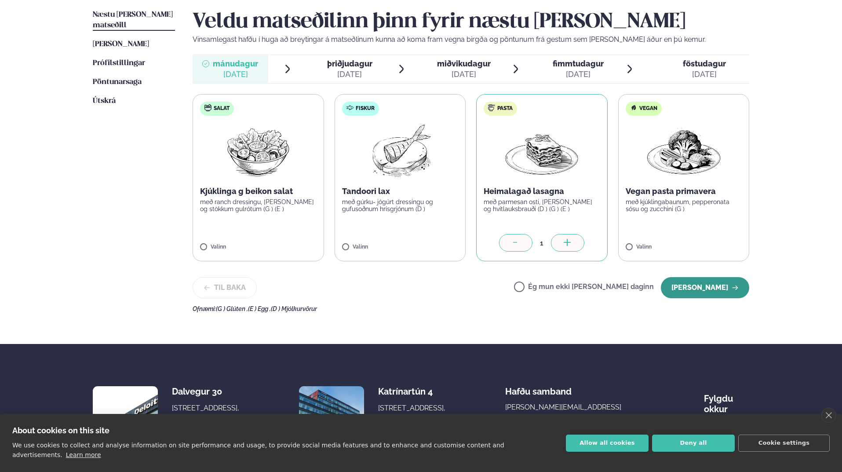 The width and height of the screenshot is (842, 472). Describe the element at coordinates (258, 450) in the screenshot. I see `p: We use cookies to collect and analyse information on site performance and usage, to provide socia...` at that location.